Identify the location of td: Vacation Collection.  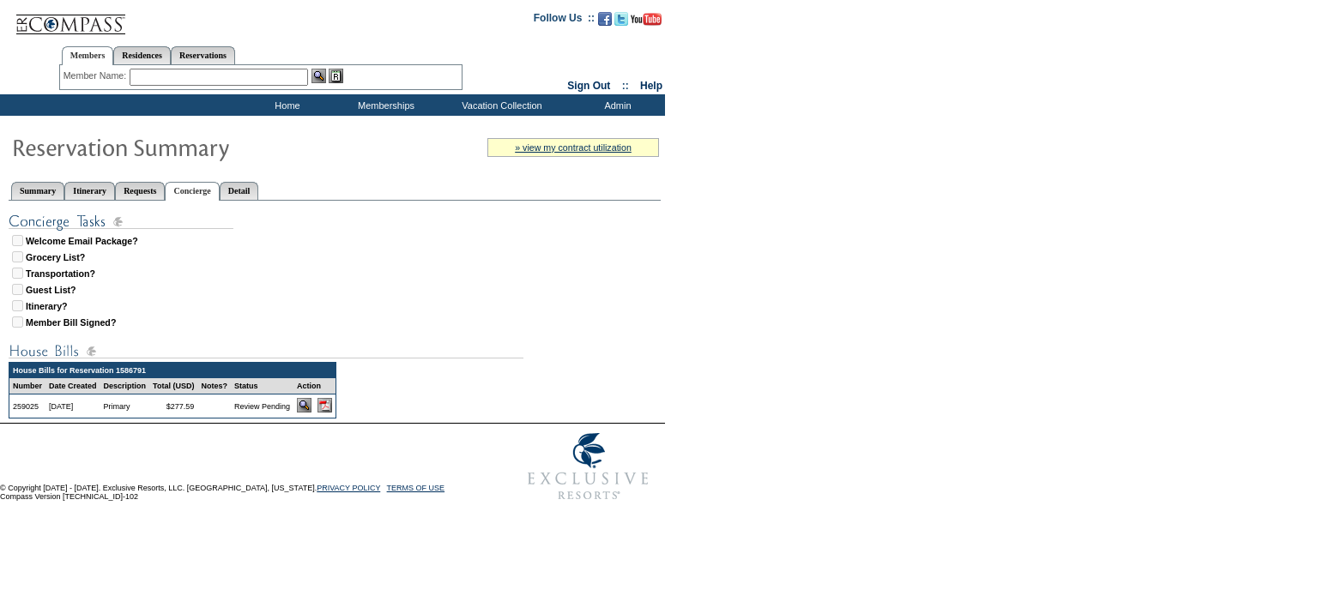
(499, 105).